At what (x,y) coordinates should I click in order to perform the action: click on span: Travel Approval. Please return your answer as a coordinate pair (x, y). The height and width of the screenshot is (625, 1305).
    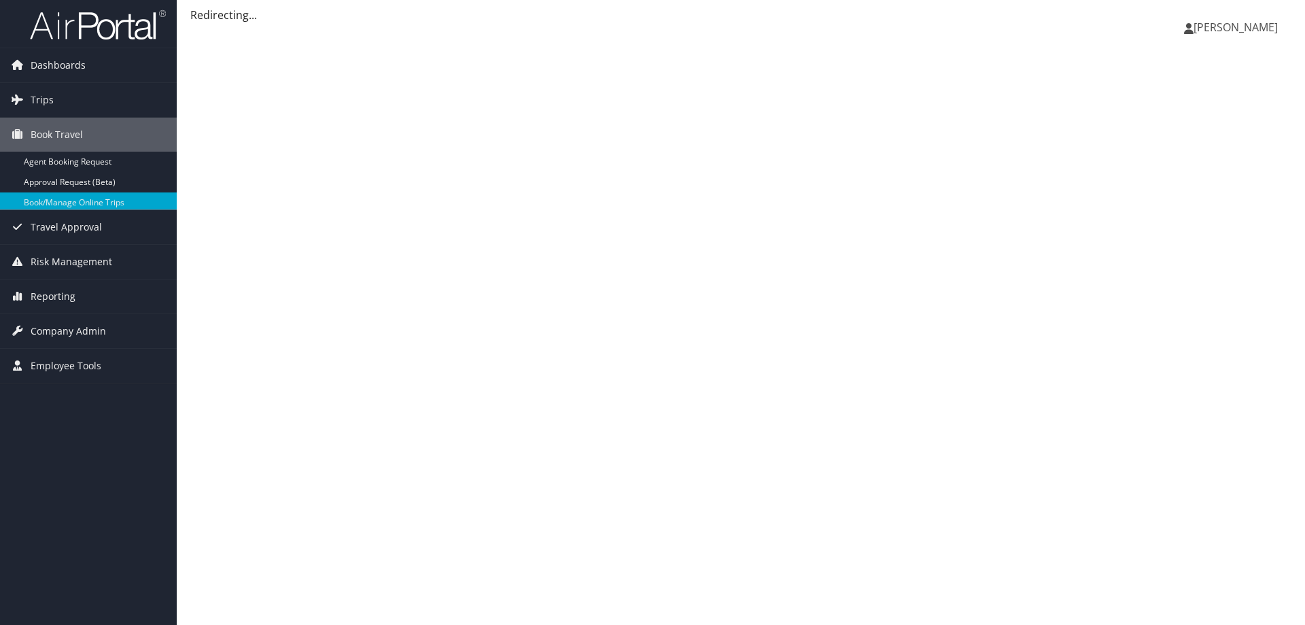
    Looking at the image, I should click on (66, 227).